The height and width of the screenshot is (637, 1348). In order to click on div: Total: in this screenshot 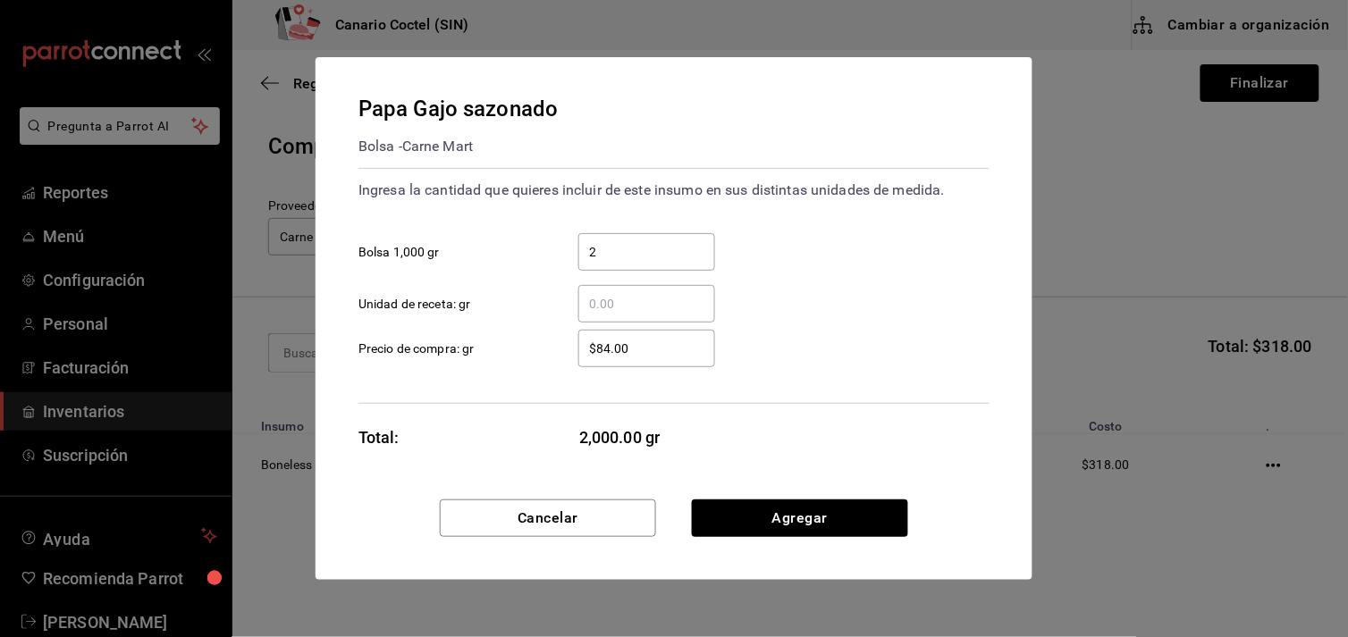, I will do `click(379, 437)`.